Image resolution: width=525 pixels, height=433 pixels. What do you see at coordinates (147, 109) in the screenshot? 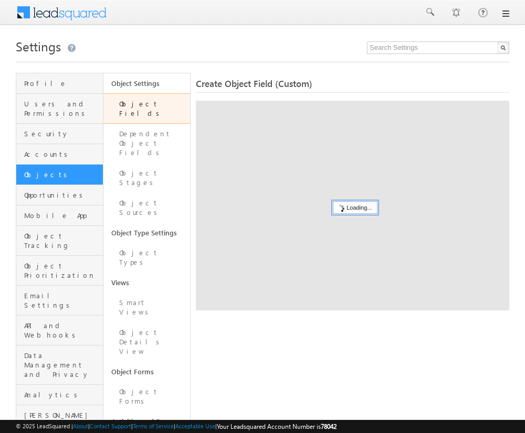
I see `a: Object Fields` at bounding box center [147, 109].